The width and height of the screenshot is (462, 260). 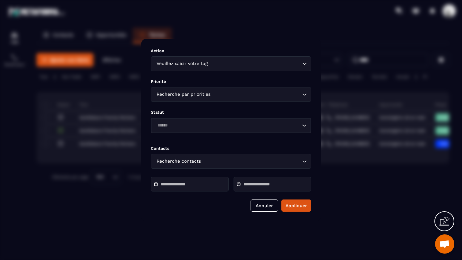 I want to click on button: Annuler, so click(x=264, y=206).